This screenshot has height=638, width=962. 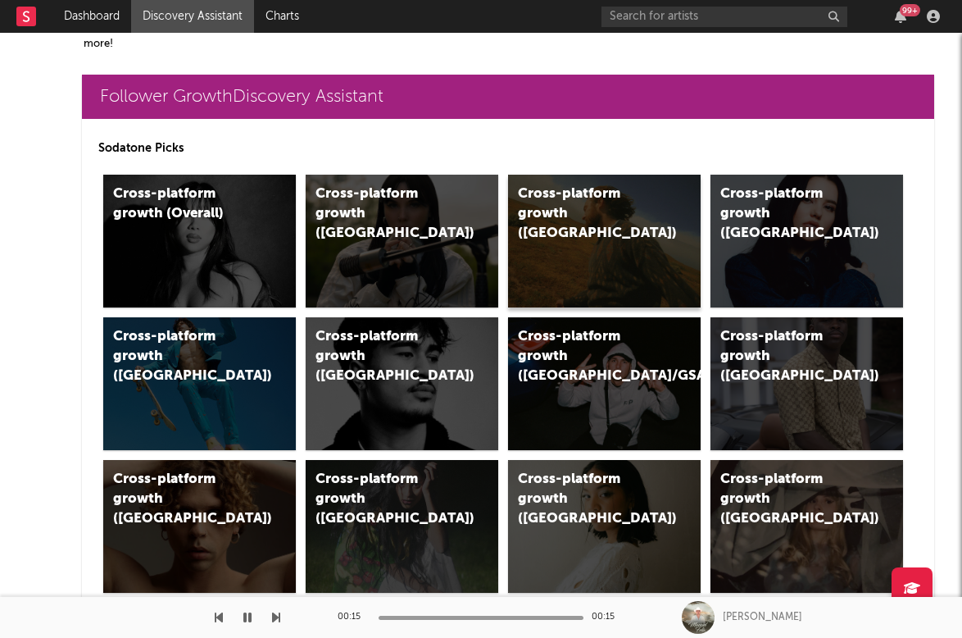 What do you see at coordinates (182, 204) in the screenshot?
I see `div: Cross-platform growth (Overall)` at bounding box center [182, 204].